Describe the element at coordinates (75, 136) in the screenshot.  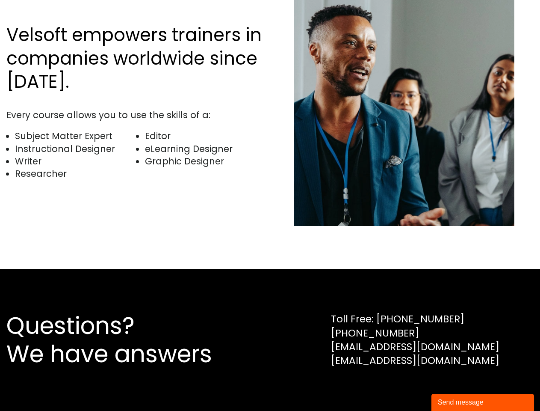
I see `li: Subject Matter Expert` at that location.